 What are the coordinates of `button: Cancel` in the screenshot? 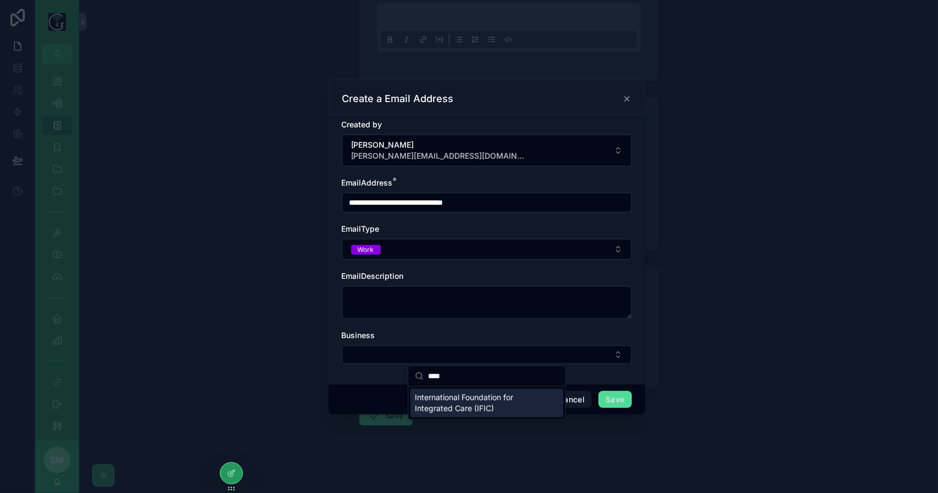 It's located at (571, 400).